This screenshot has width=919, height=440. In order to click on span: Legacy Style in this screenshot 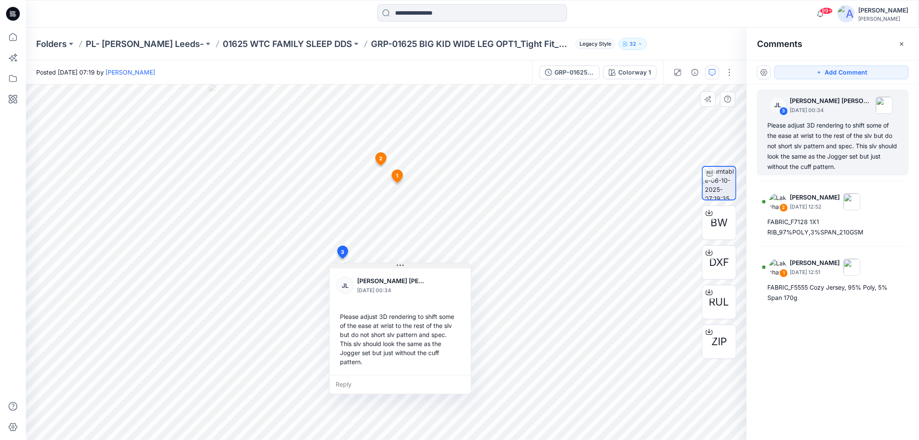, I will do `click(595, 44)`.